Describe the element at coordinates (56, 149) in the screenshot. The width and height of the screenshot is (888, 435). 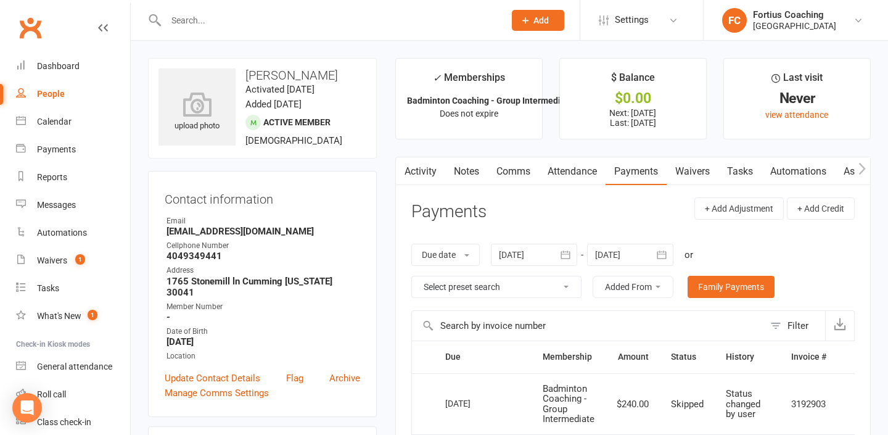
I see `div: Payments` at that location.